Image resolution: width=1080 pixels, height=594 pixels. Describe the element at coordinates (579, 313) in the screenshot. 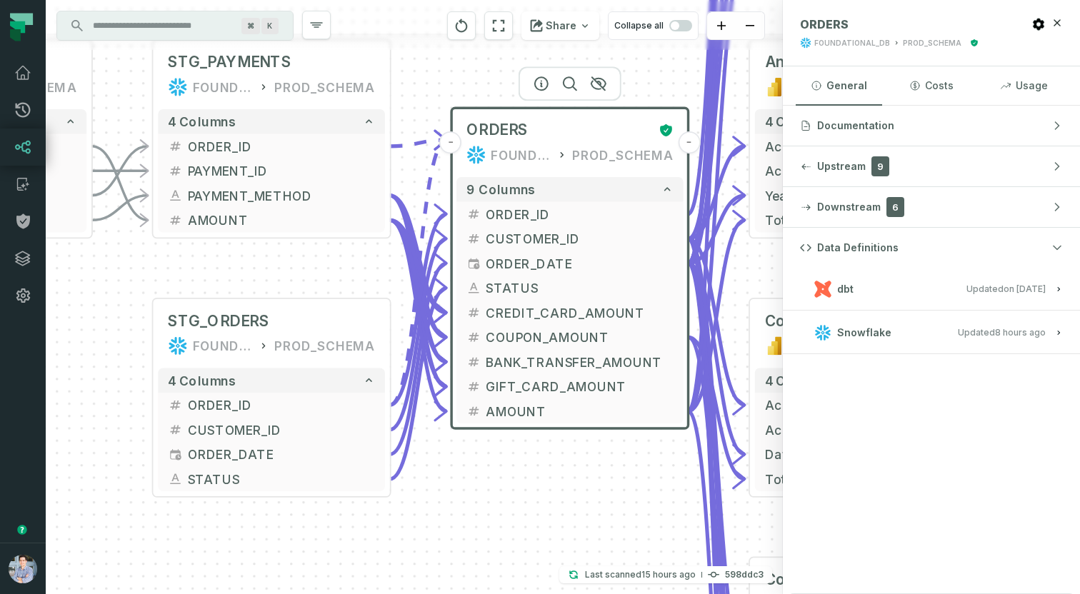

I see `span: CREDIT_CARD_AMOUNT` at that location.